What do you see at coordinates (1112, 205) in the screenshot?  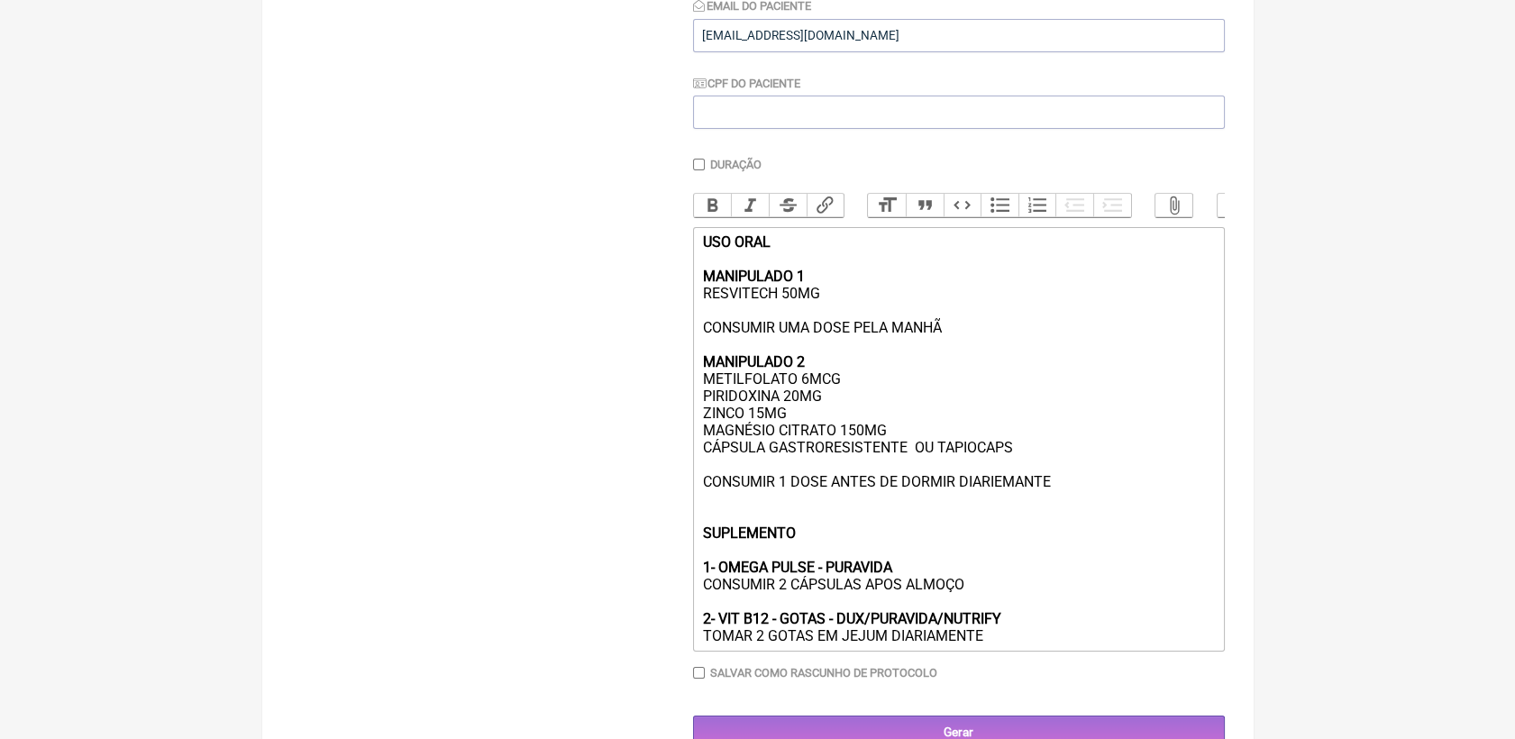 I see `button: Increase Level` at bounding box center [1112, 205].